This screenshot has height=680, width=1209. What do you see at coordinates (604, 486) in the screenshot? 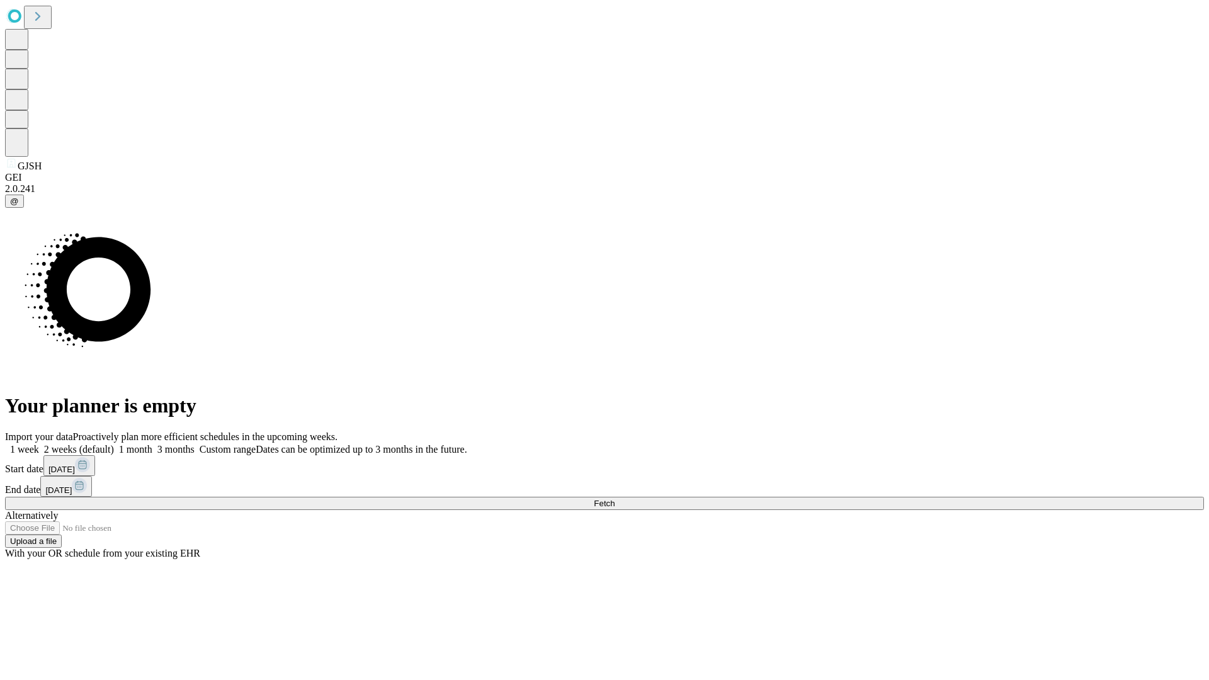
I see `div: End date` at bounding box center [604, 486].